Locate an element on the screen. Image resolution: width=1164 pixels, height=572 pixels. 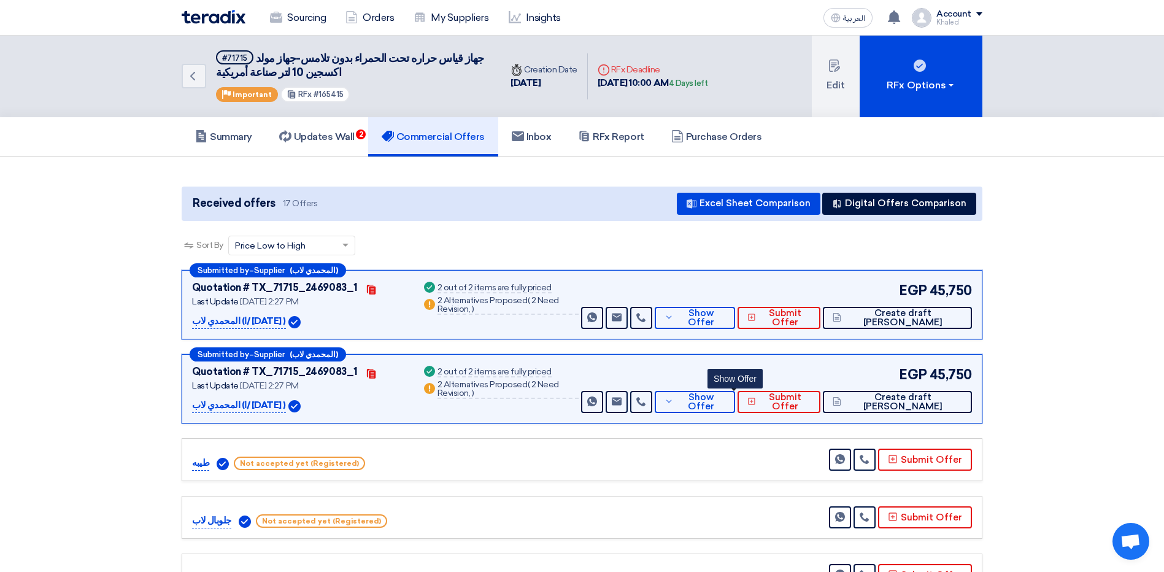
div: RFx Options is located at coordinates (921, 85).